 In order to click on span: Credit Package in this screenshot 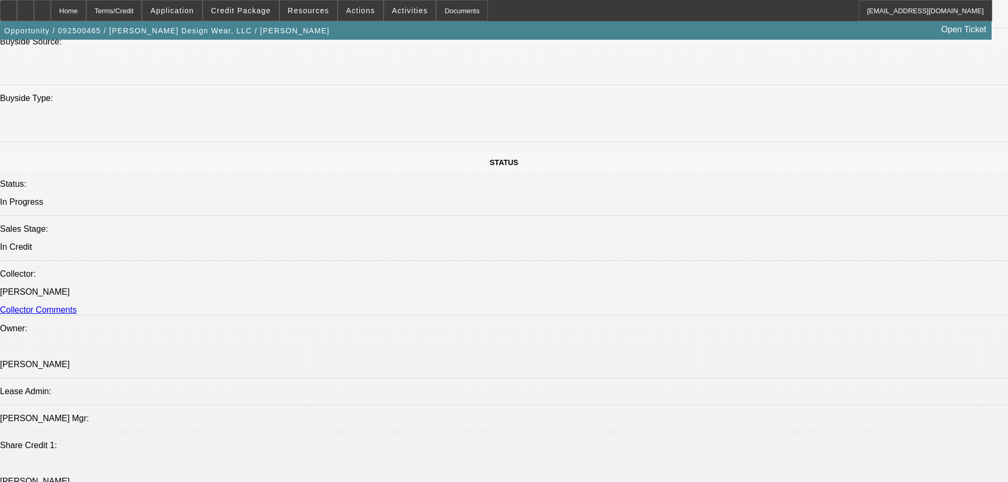, I will do `click(241, 11)`.